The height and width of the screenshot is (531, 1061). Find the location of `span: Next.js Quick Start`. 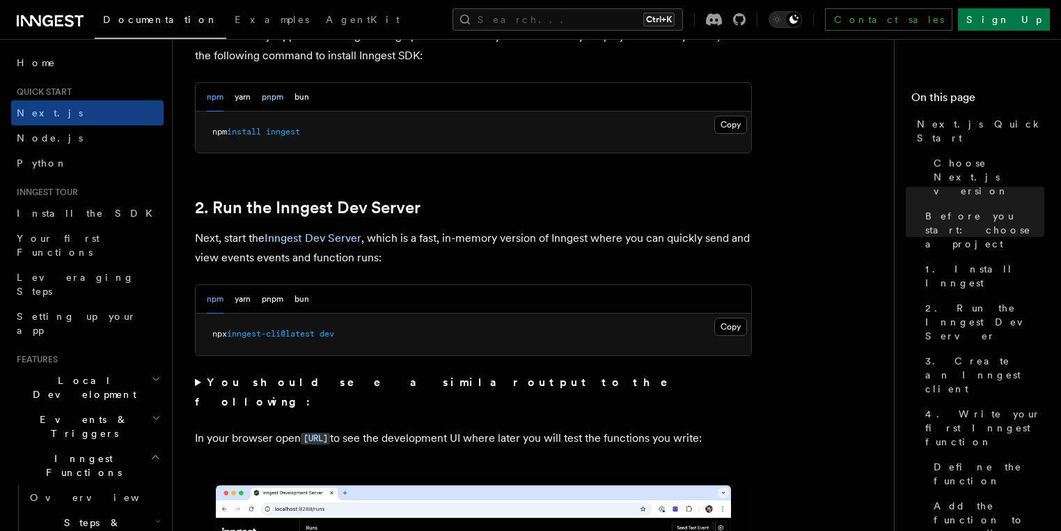

span: Next.js Quick Start is located at coordinates (980, 131).